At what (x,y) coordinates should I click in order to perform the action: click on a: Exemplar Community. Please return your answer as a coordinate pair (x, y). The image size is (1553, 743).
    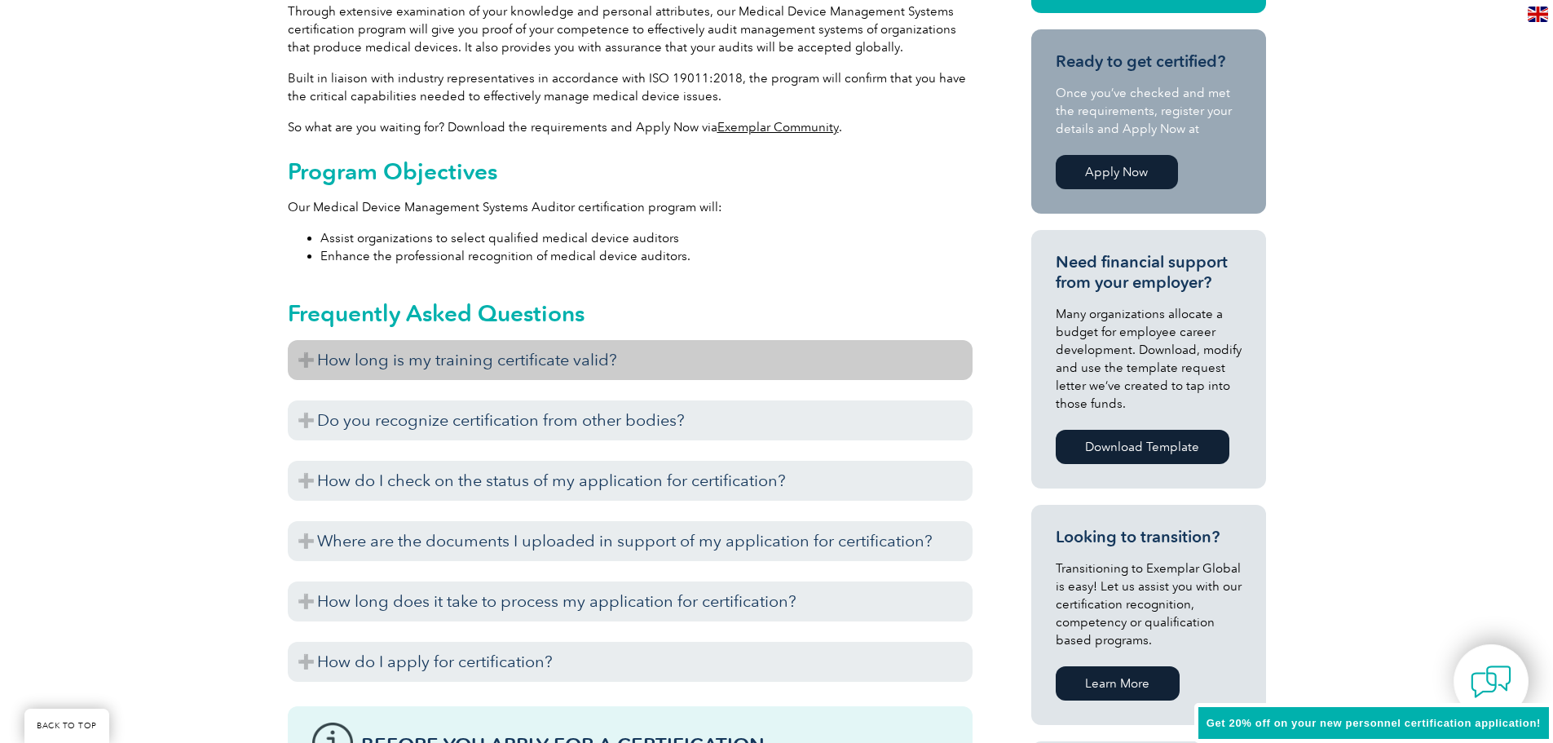
    Looking at the image, I should click on (778, 127).